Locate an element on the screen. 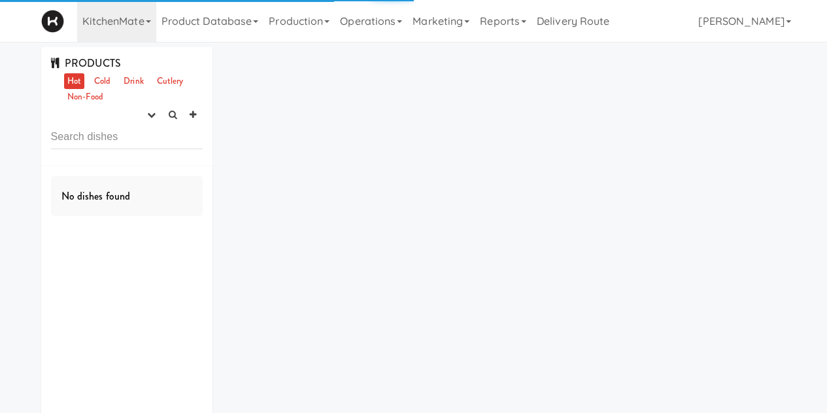 The height and width of the screenshot is (413, 827). img: Micromart is located at coordinates (52, 21).